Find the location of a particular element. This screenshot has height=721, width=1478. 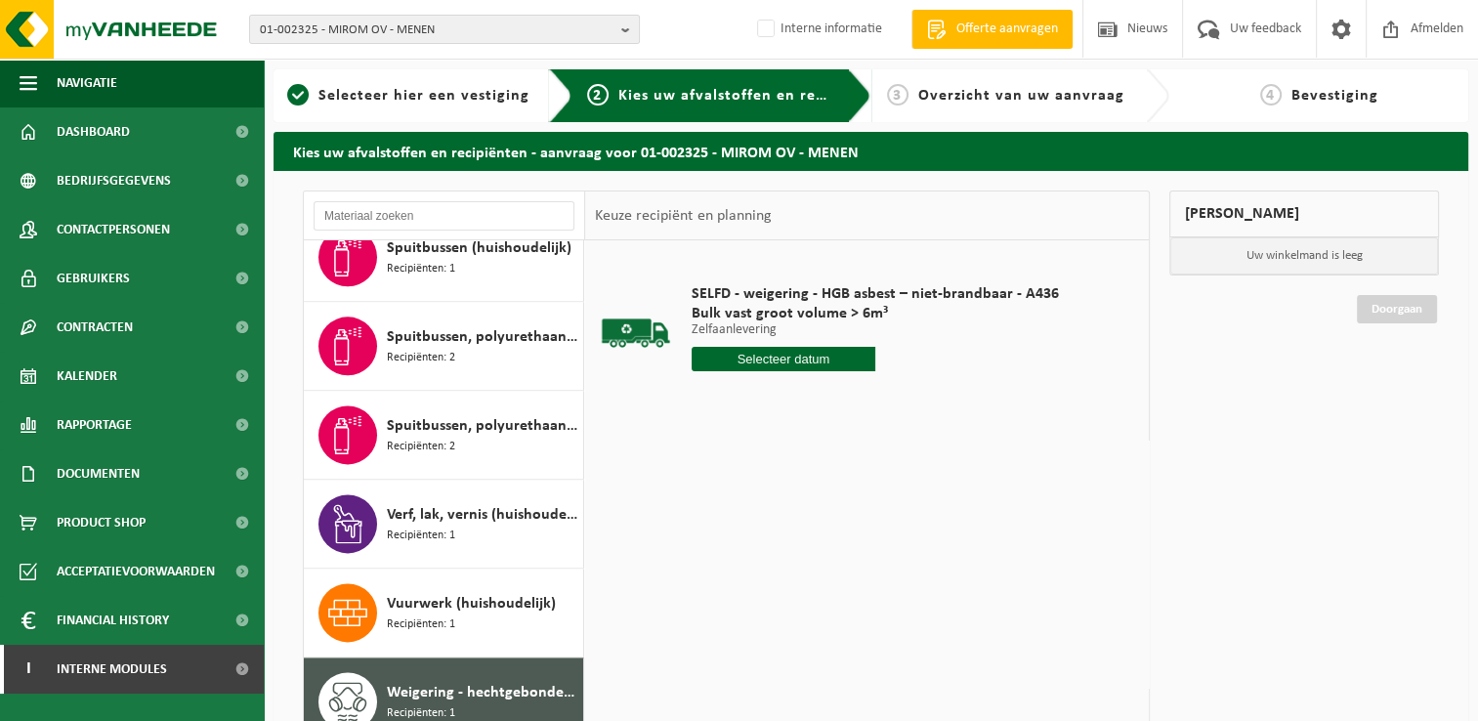

input: Materiaal zoeken is located at coordinates (444, 216).